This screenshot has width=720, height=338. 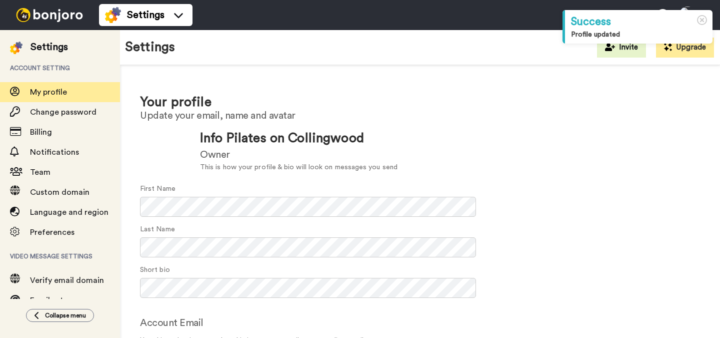 I want to click on span: Team, so click(x=40, y=172).